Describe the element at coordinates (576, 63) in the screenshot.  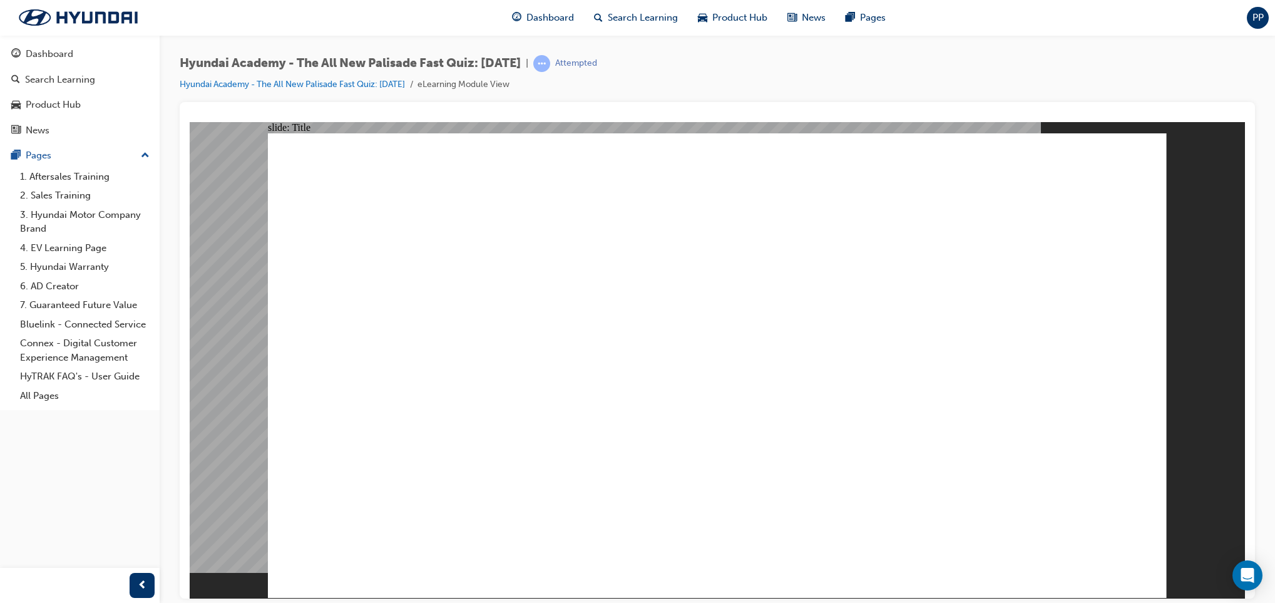
I see `div: Attempted` at that location.